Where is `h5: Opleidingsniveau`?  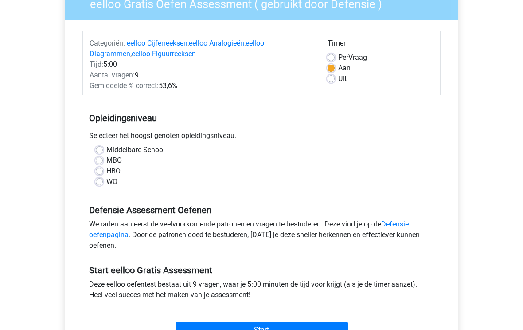
h5: Opleidingsniveau is located at coordinates (261, 118).